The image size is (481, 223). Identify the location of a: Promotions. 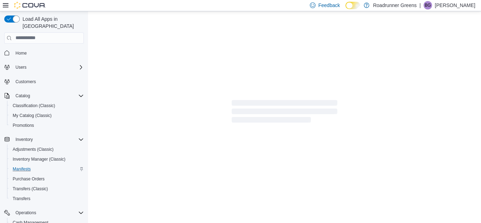
(23, 125).